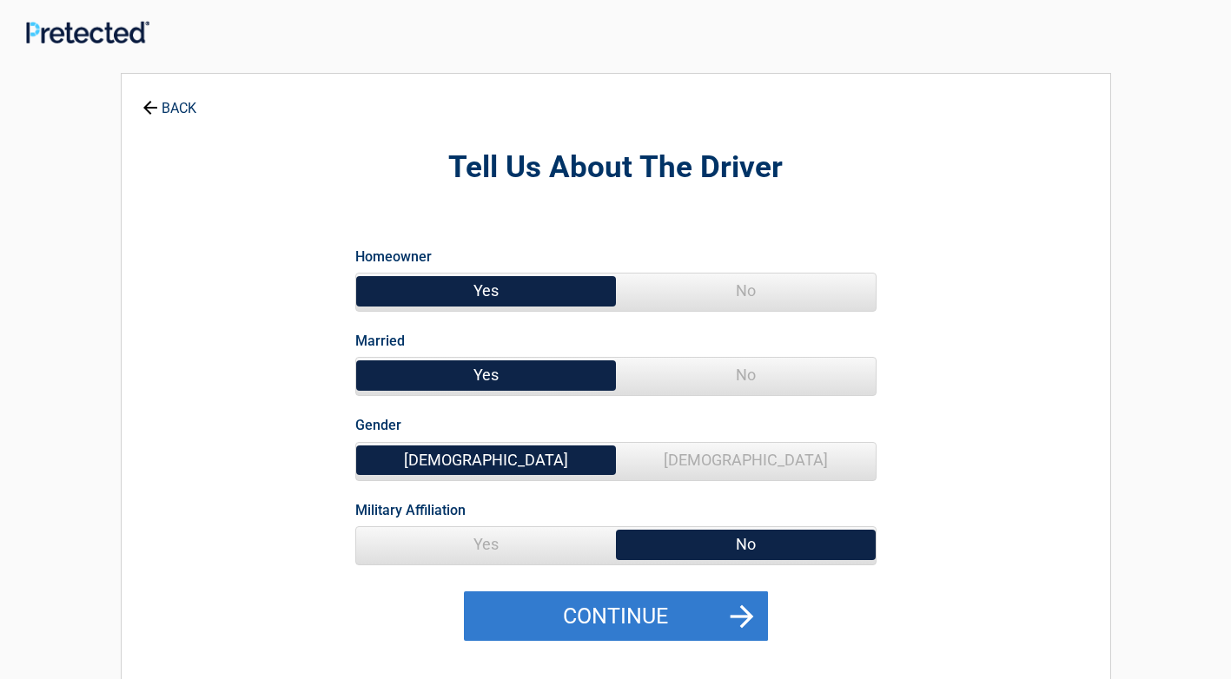 This screenshot has width=1231, height=679. Describe the element at coordinates (380, 340) in the screenshot. I see `label: Married` at that location.